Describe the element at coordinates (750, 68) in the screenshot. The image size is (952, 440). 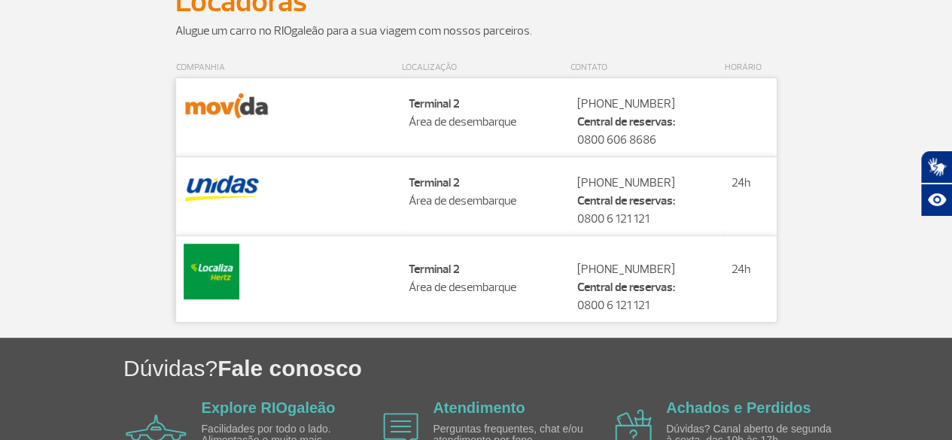
I see `th: HORÁRIO` at that location.